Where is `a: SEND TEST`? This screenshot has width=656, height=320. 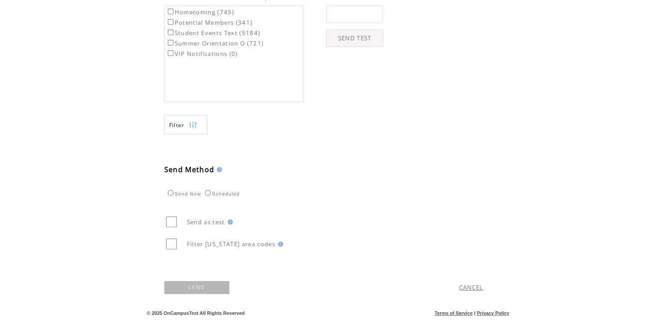
a: SEND TEST is located at coordinates (354, 38).